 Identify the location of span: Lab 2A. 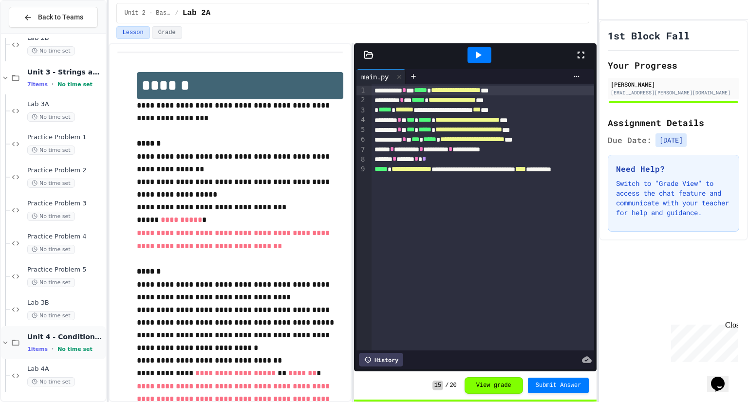
(197, 13).